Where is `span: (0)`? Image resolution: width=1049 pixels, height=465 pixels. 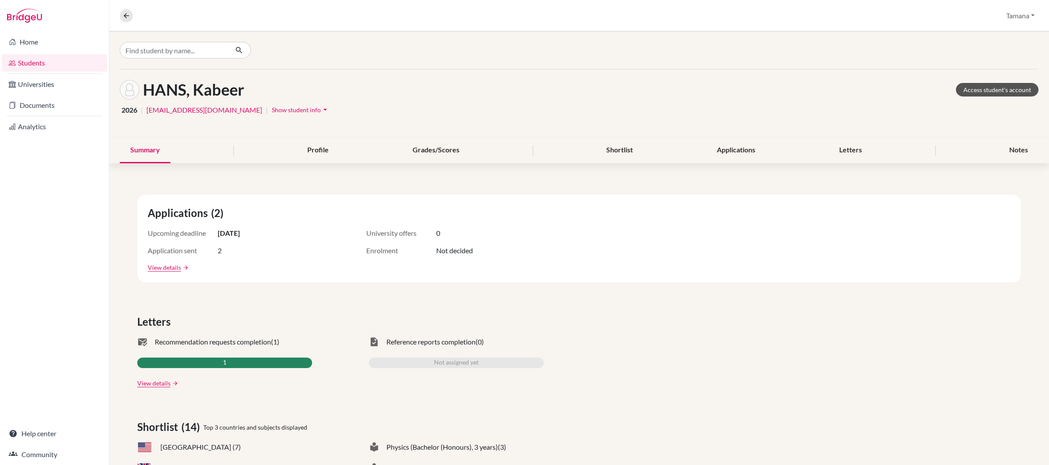 span: (0) is located at coordinates (479, 342).